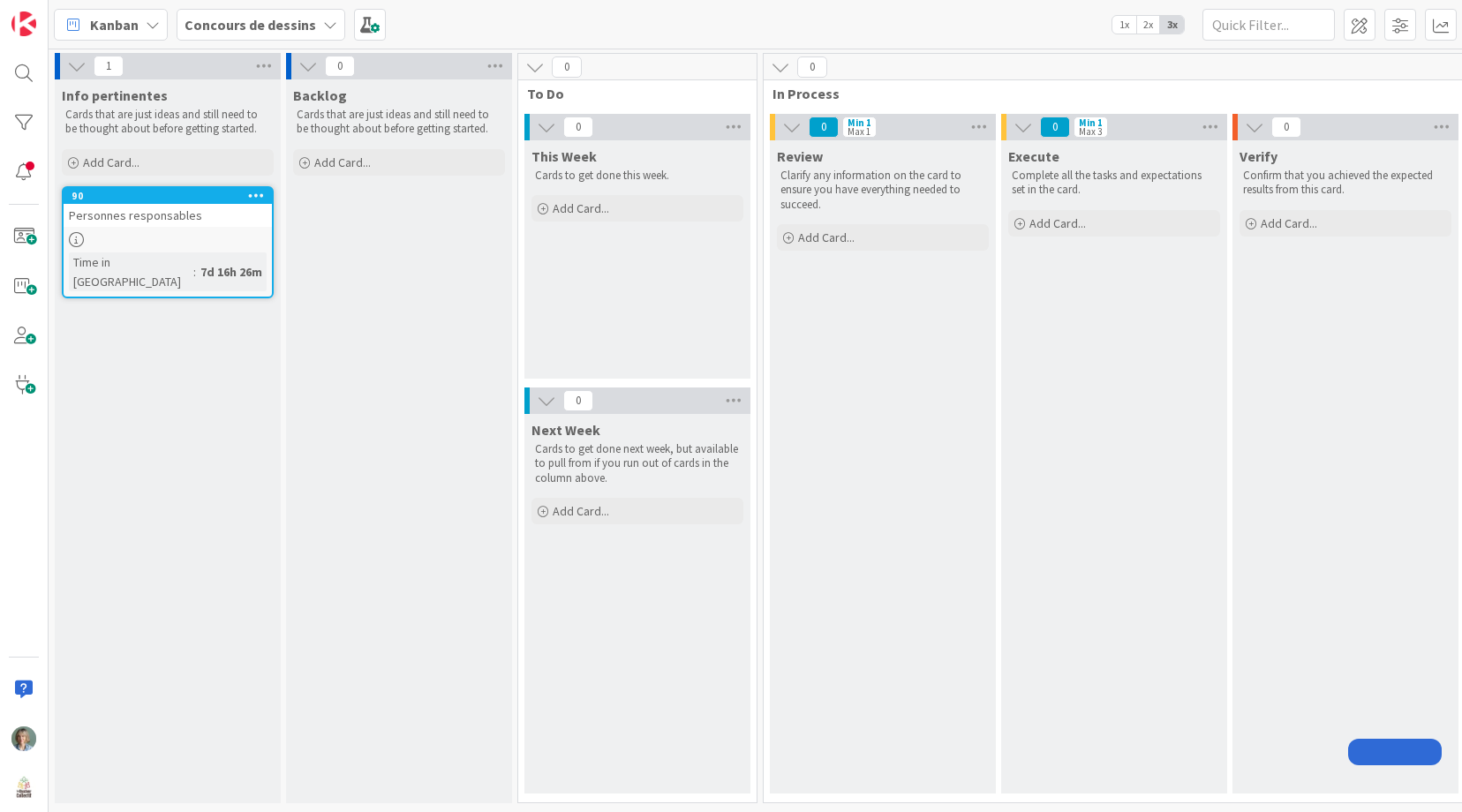 The image size is (1462, 812). What do you see at coordinates (1124, 25) in the screenshot?
I see `span: 1x` at bounding box center [1124, 25].